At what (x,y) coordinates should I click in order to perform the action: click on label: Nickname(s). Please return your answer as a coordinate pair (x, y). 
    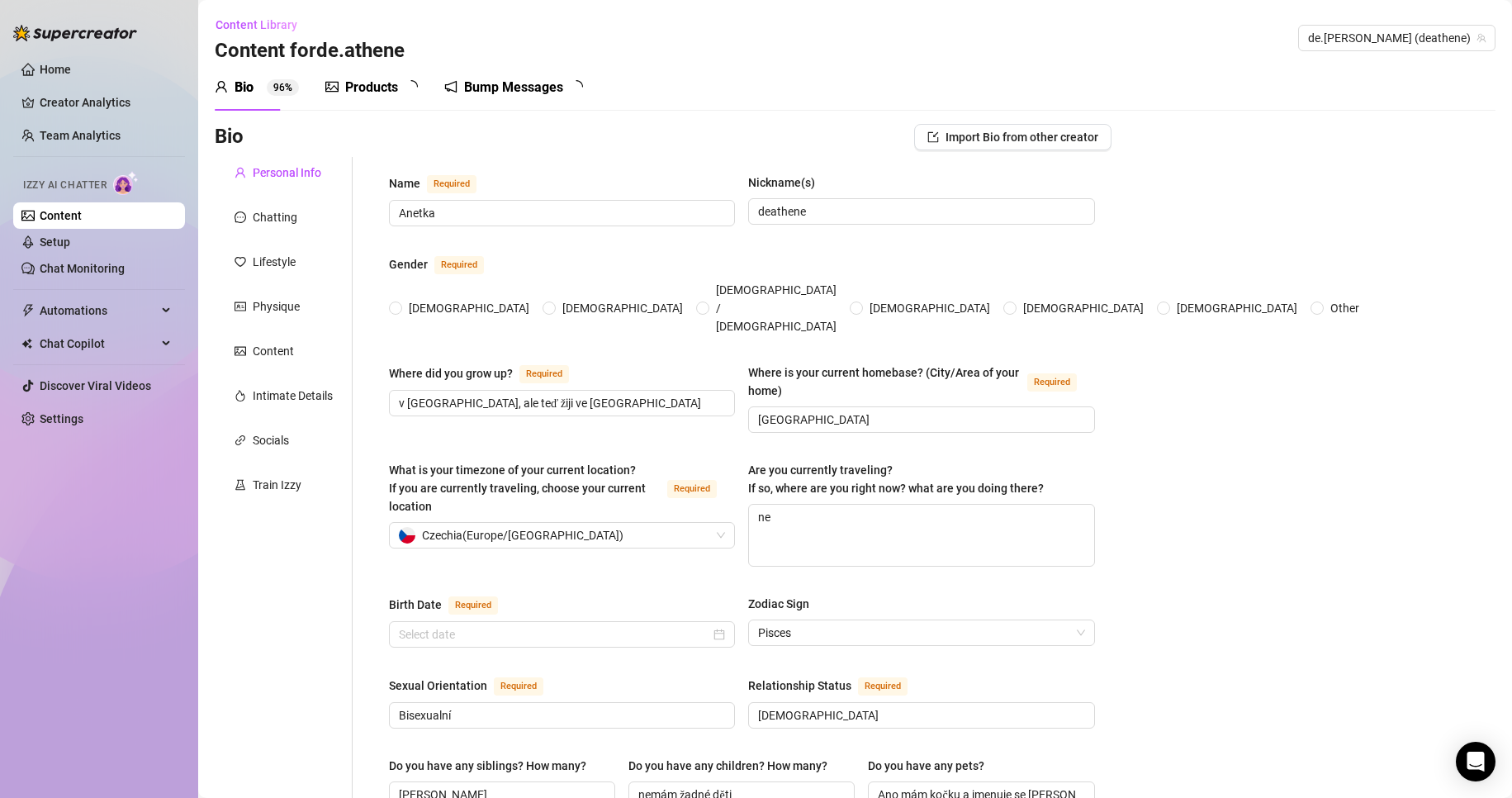
    Looking at the image, I should click on (787, 183).